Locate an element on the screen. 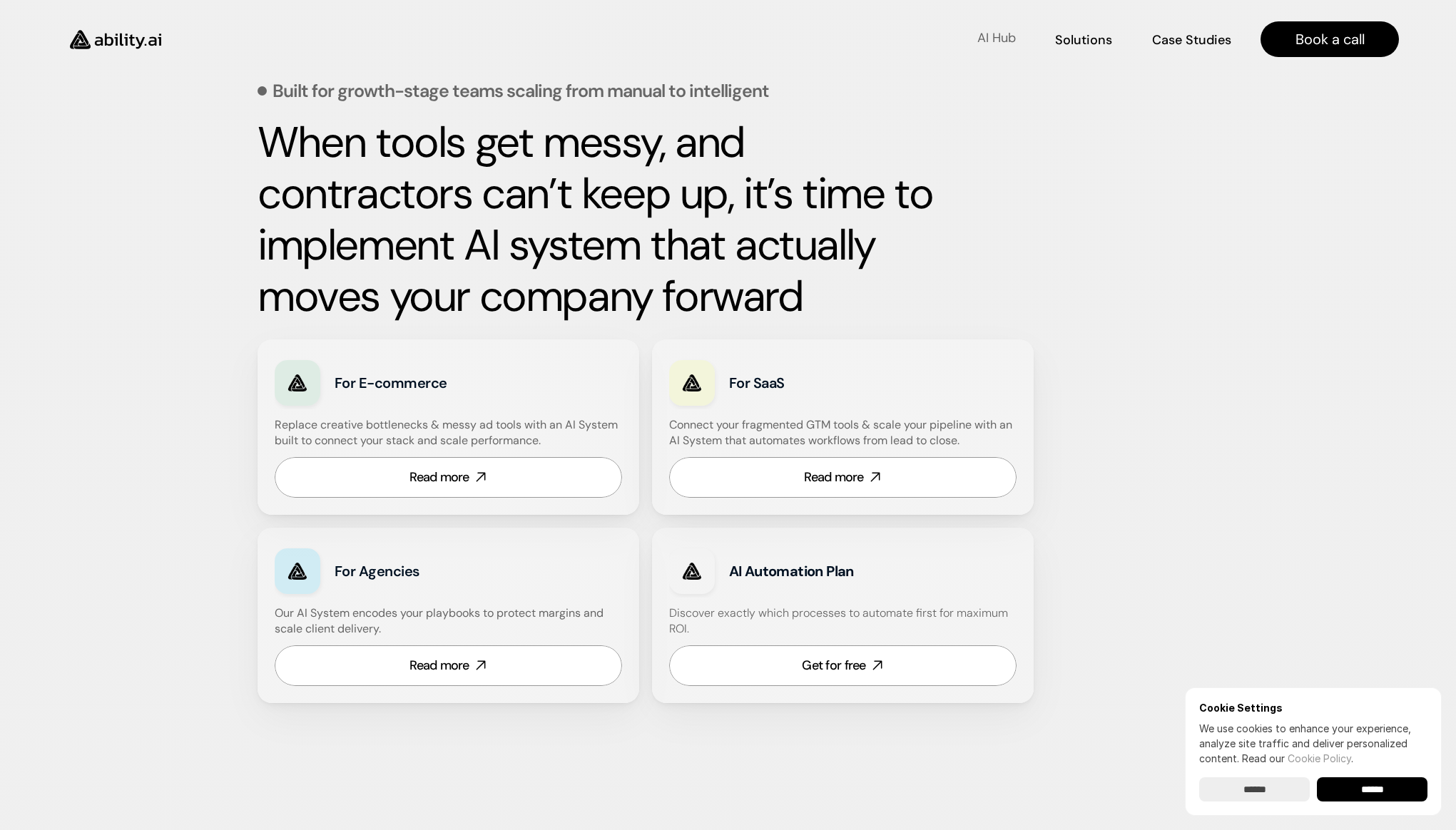 The width and height of the screenshot is (1456, 830). a: Book a call is located at coordinates (1329, 39).